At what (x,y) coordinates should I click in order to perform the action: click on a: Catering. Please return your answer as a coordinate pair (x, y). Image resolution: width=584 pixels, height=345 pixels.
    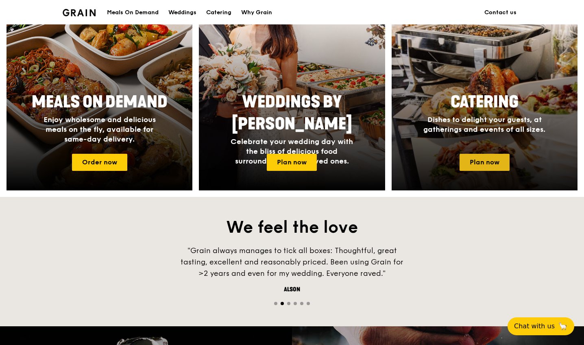
    Looking at the image, I should click on (219, 13).